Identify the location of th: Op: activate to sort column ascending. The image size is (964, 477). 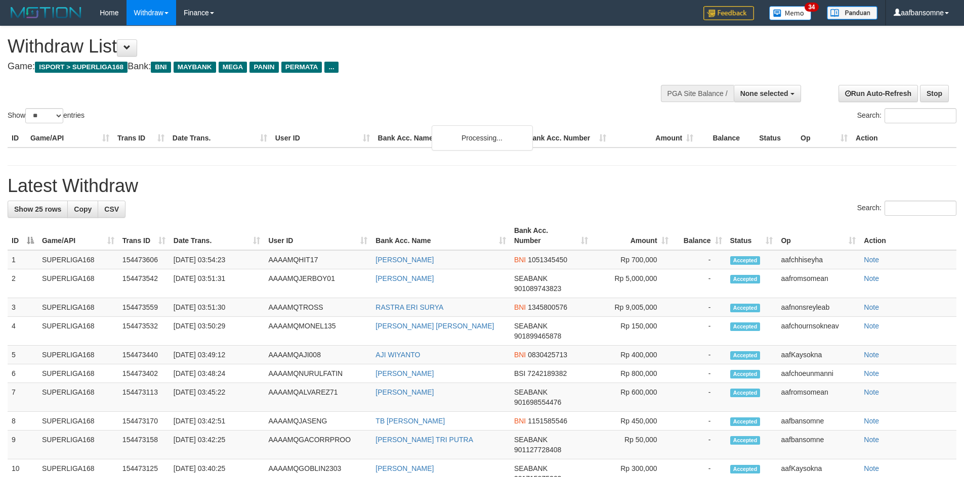
(818, 236).